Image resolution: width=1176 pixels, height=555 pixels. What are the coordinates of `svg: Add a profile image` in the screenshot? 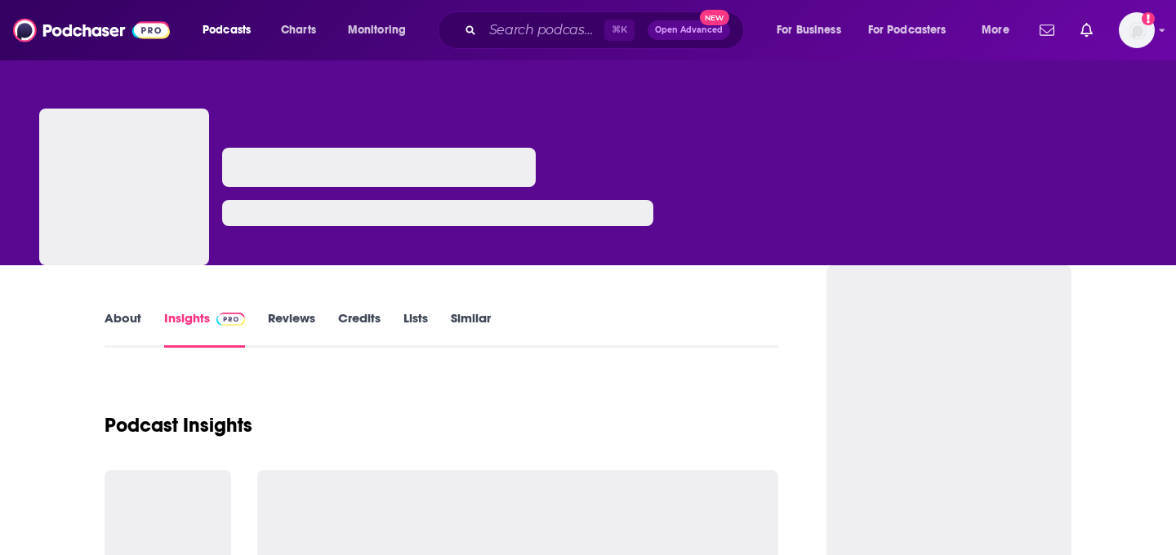 It's located at (1149, 19).